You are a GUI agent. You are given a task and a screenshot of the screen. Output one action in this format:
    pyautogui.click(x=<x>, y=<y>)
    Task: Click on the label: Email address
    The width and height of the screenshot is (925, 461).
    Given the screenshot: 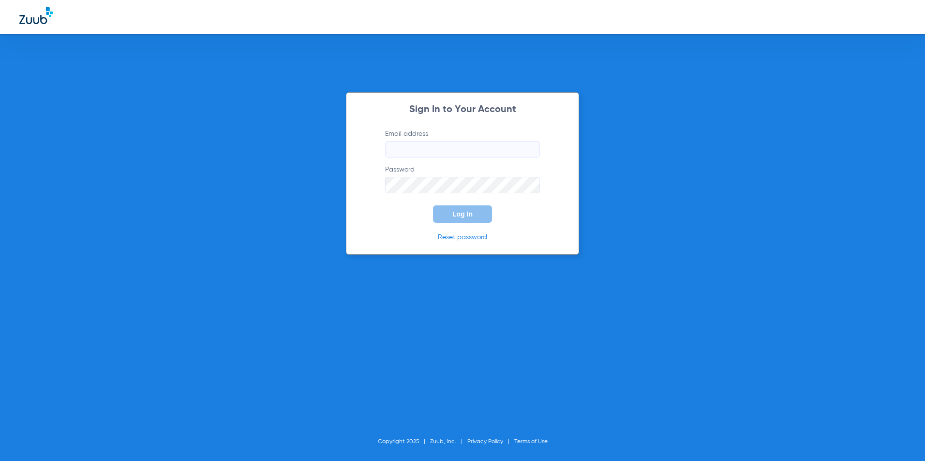 What is the action you would take?
    pyautogui.click(x=462, y=143)
    